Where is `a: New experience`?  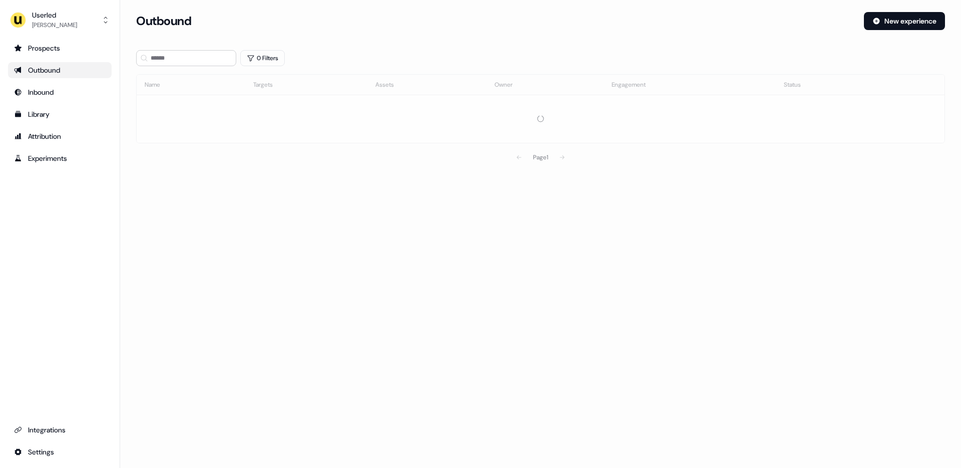
a: New experience is located at coordinates (905, 21).